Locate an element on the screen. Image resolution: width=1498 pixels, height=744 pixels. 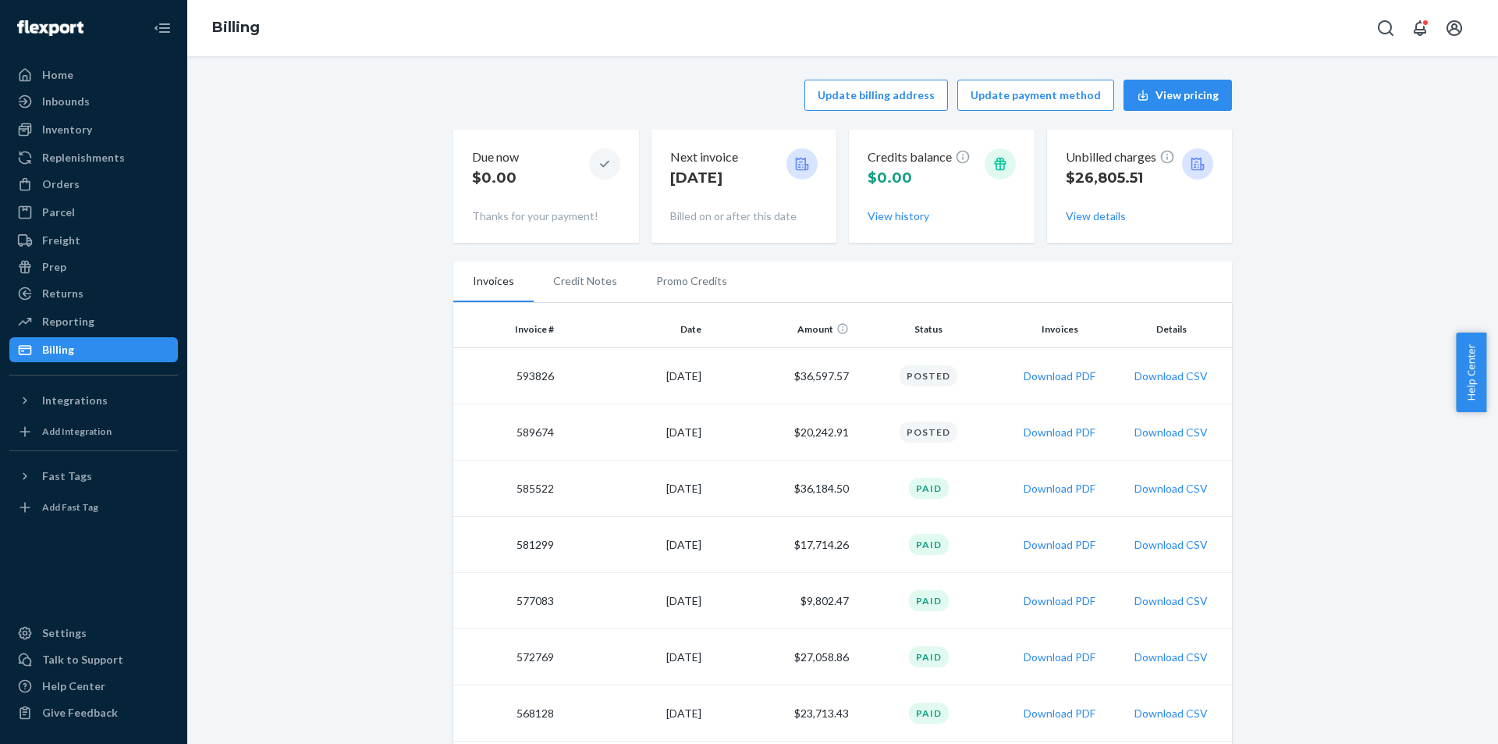
td: $27,058.86 is located at coordinates (781, 657).